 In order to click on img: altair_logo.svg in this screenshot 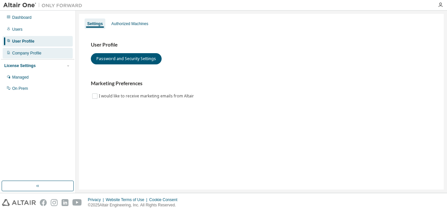, I will do `click(19, 202)`.